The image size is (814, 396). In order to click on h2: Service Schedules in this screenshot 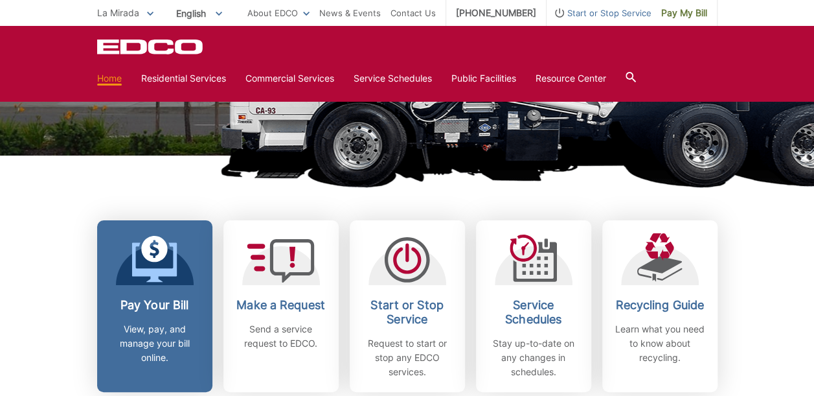, I will do `click(533, 312)`.